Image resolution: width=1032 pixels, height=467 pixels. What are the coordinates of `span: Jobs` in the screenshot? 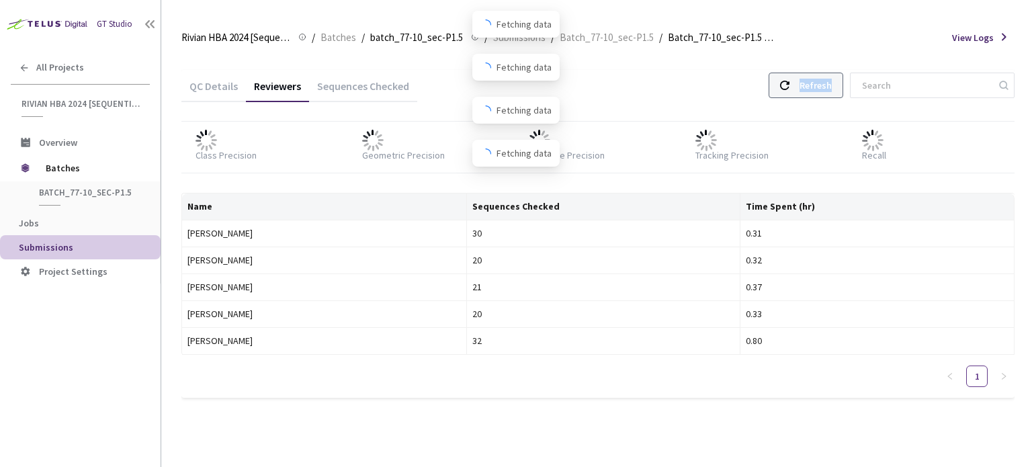 It's located at (29, 223).